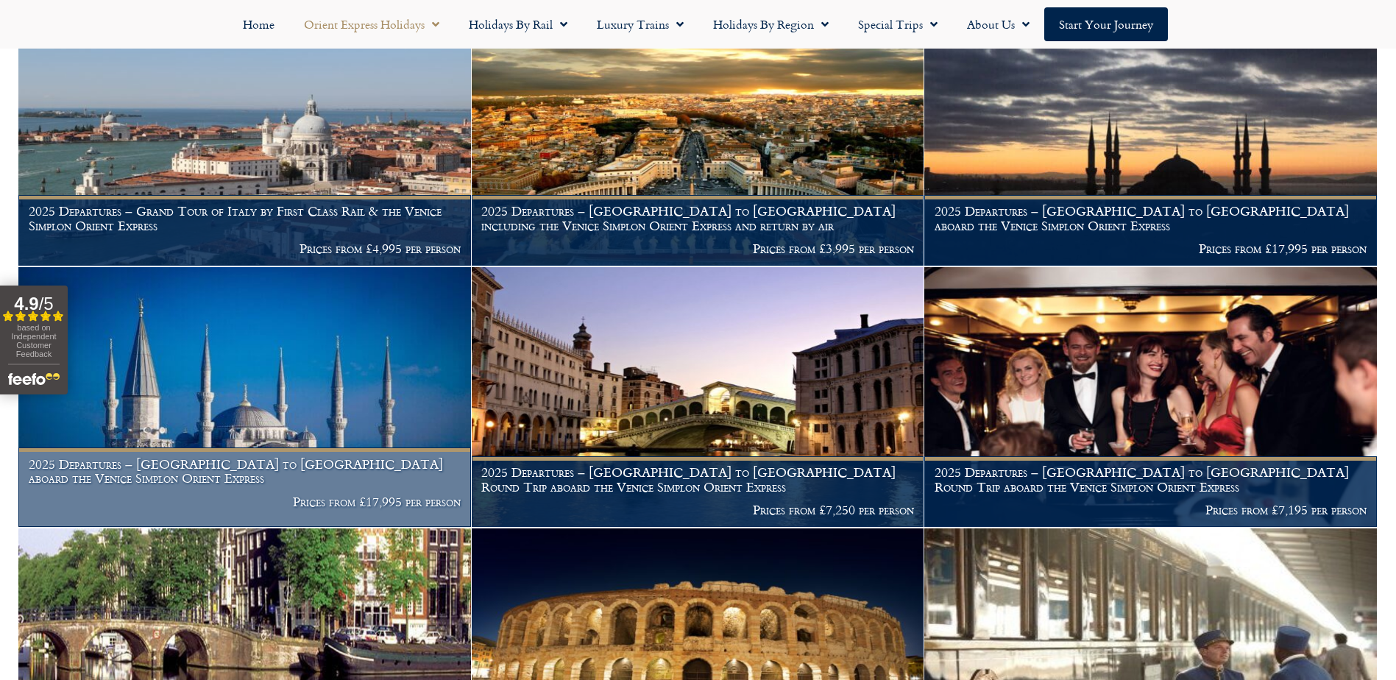 The height and width of the screenshot is (680, 1396). I want to click on a: Special Trips, so click(898, 24).